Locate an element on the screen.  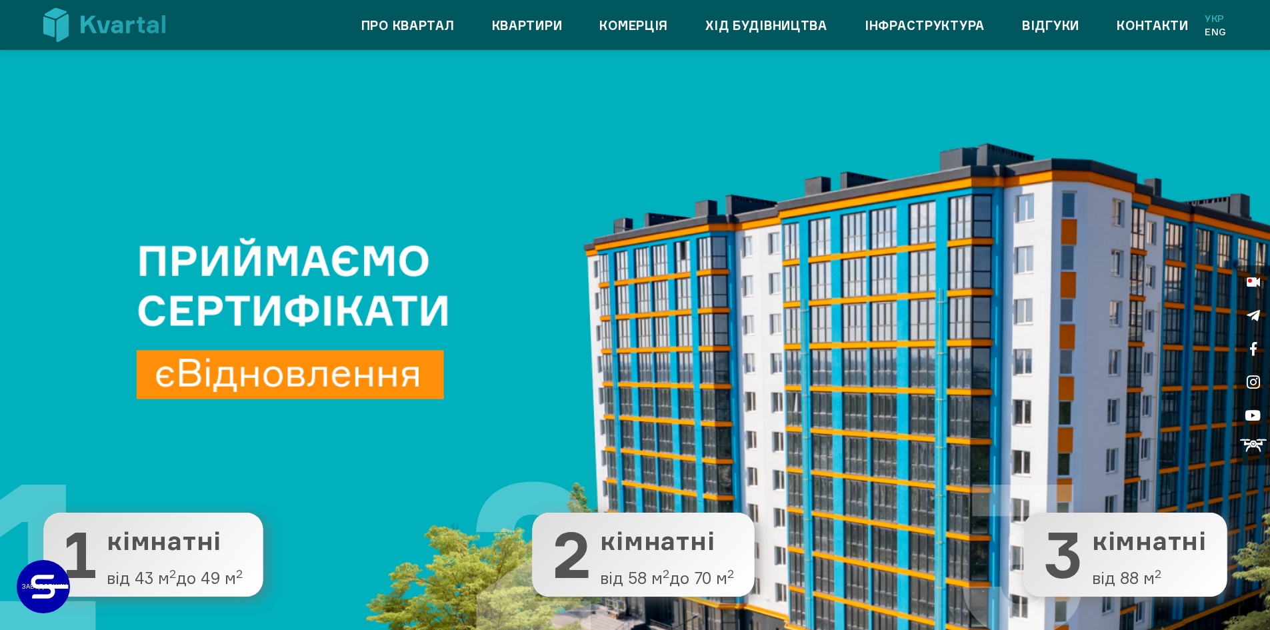
span: 1 is located at coordinates (80, 555).